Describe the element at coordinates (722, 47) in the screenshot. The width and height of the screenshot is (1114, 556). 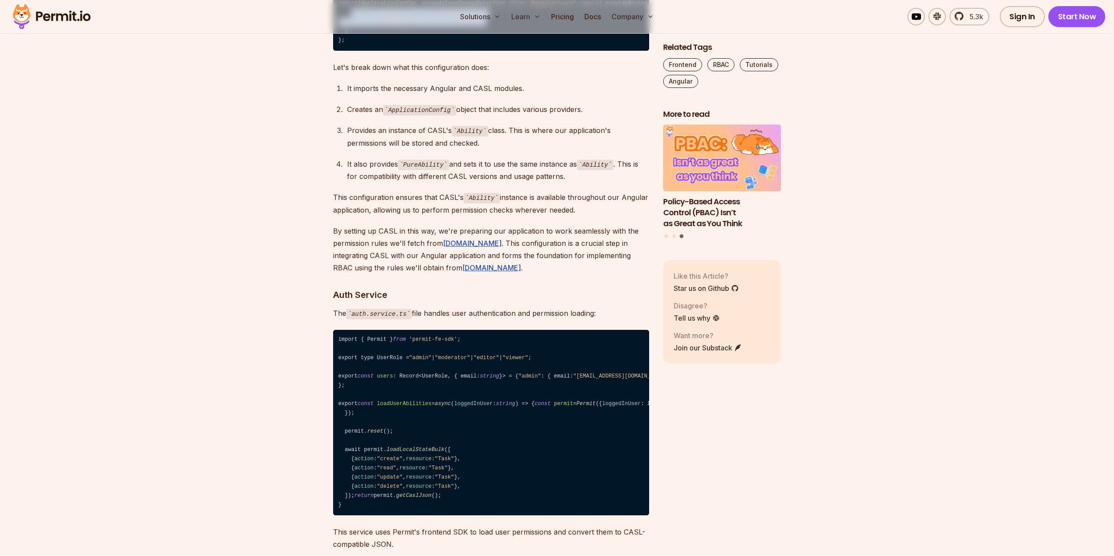
I see `h2: Related Tags` at that location.